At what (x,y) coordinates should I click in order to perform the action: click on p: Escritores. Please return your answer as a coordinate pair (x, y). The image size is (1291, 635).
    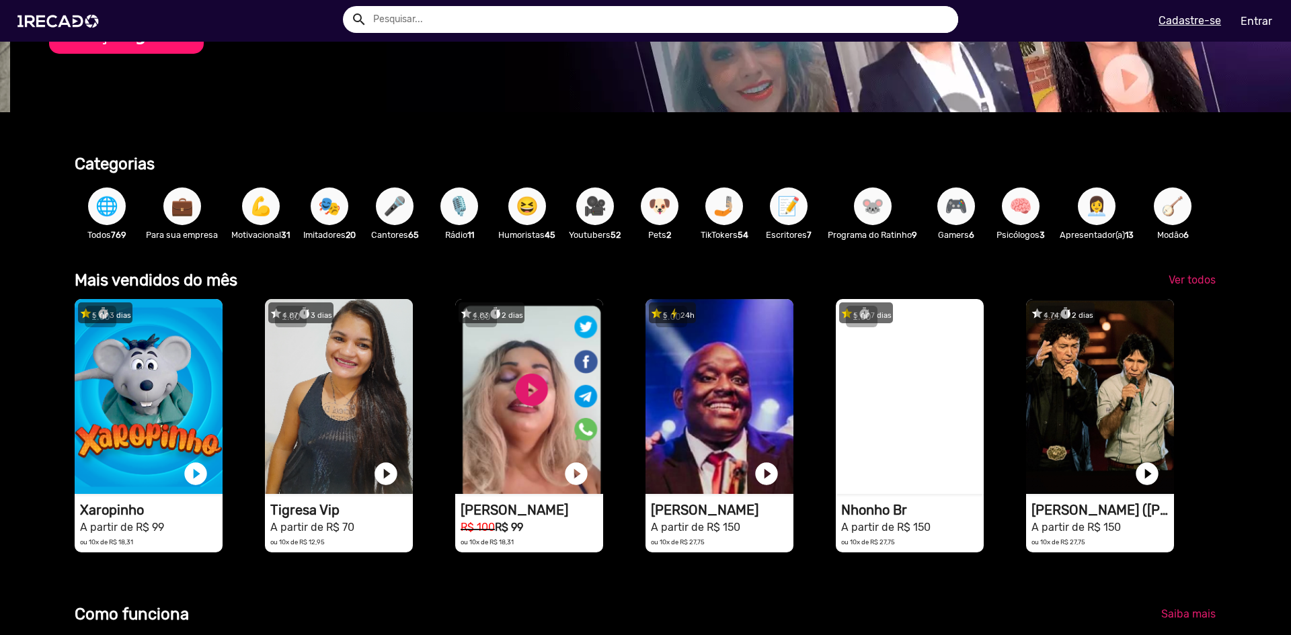
    Looking at the image, I should click on (789, 235).